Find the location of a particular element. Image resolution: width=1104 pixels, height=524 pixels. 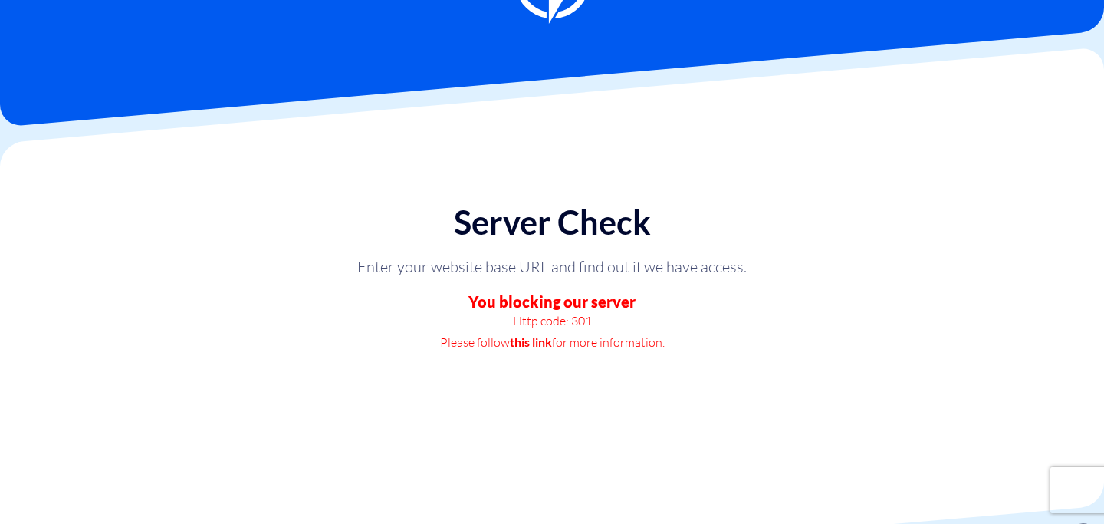

p: Enter your website base URL and find out if we have access. is located at coordinates (552, 267).